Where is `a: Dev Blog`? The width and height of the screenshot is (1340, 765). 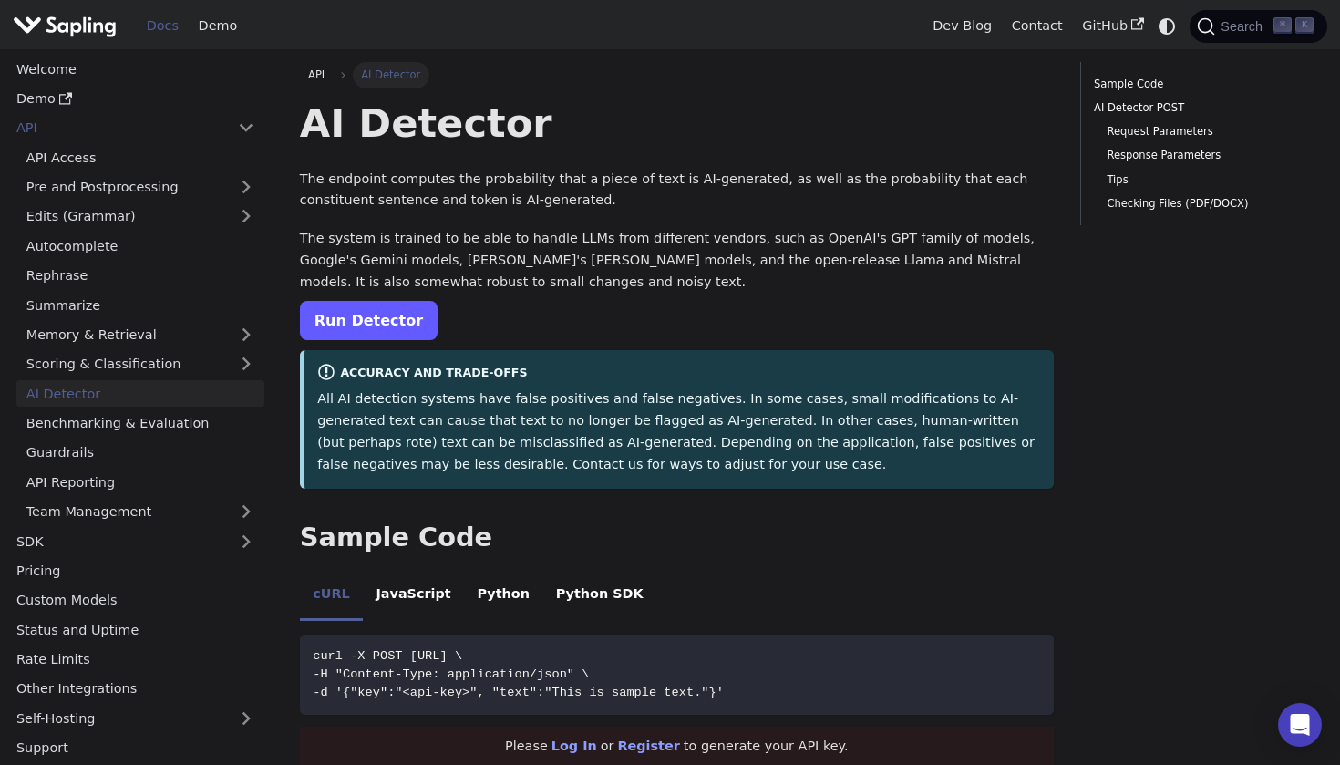 a: Dev Blog is located at coordinates (961, 26).